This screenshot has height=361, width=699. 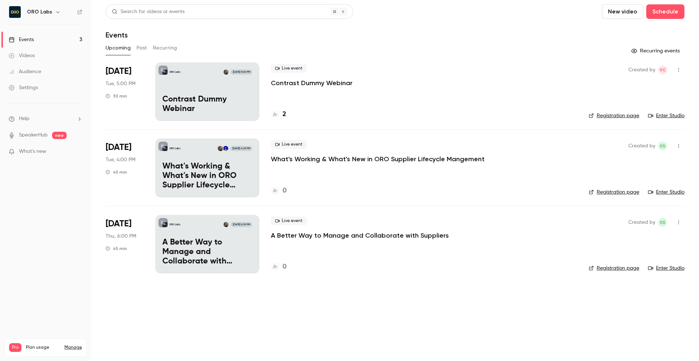 What do you see at coordinates (116, 96) in the screenshot?
I see `div: 30 min` at bounding box center [116, 96].